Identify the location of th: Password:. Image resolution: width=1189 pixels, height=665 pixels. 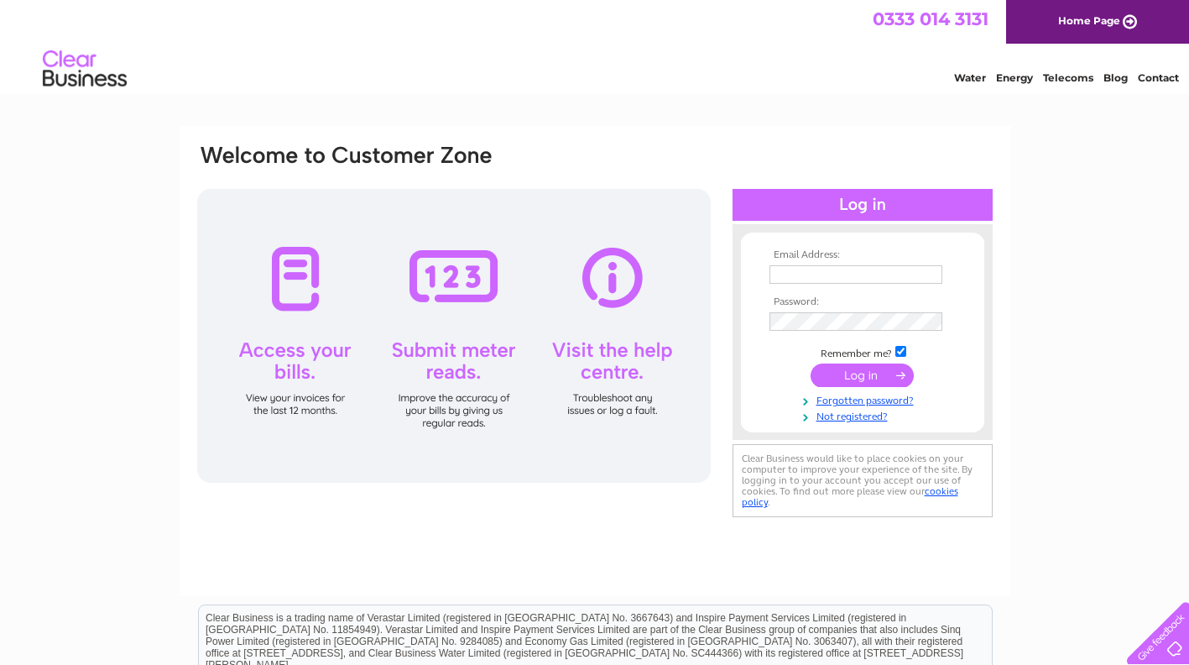
(863, 302).